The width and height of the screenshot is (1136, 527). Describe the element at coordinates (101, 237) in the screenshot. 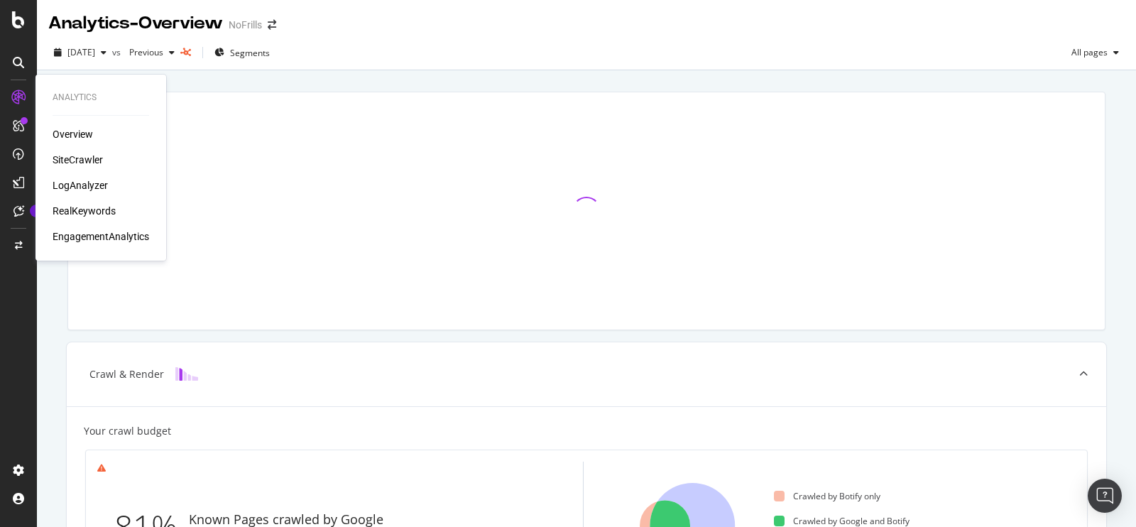

I see `div: EngagementAnalytics` at that location.